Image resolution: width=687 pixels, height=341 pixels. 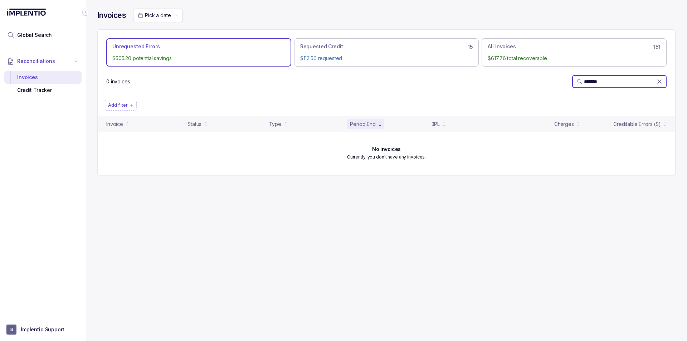 What do you see at coordinates (199, 58) in the screenshot?
I see `p: $505.20 potential savings` at bounding box center [199, 58].